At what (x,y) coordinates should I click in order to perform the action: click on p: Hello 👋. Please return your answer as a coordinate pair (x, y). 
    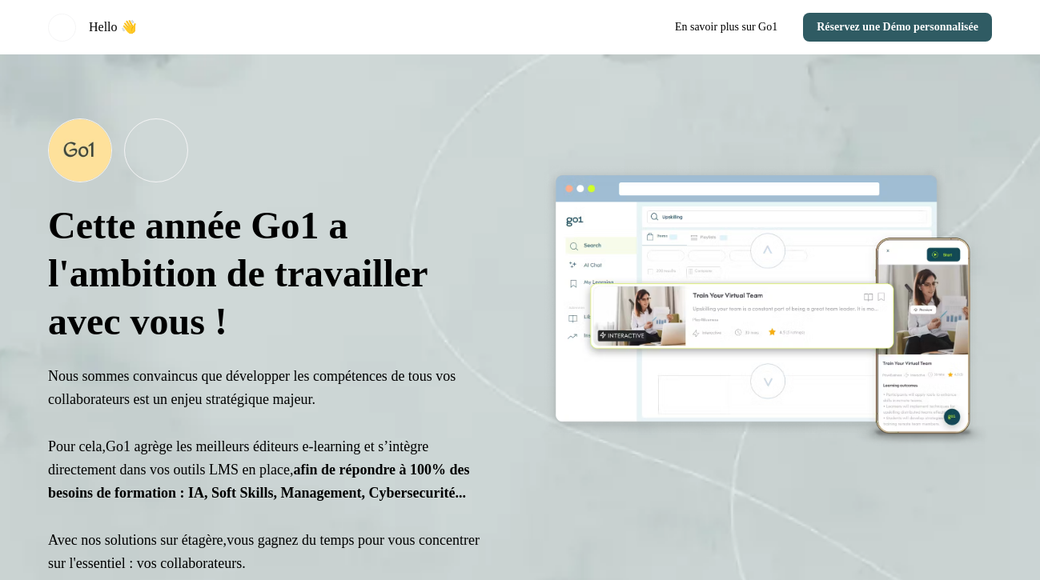
    Looking at the image, I should click on (113, 27).